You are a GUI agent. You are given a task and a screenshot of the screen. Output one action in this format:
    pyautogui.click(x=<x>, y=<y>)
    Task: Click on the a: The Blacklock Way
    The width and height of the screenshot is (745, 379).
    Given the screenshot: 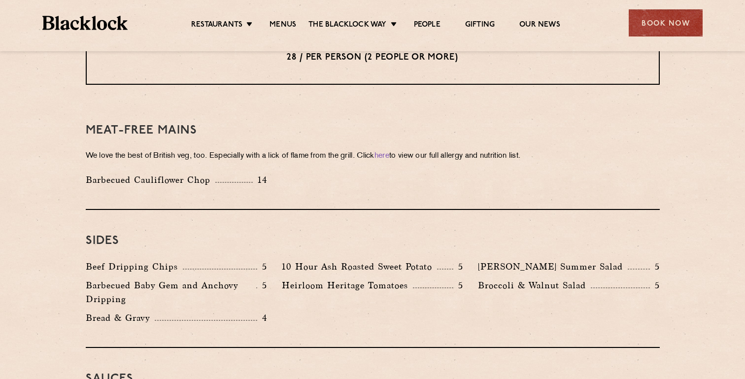 What is the action you would take?
    pyautogui.click(x=347, y=26)
    